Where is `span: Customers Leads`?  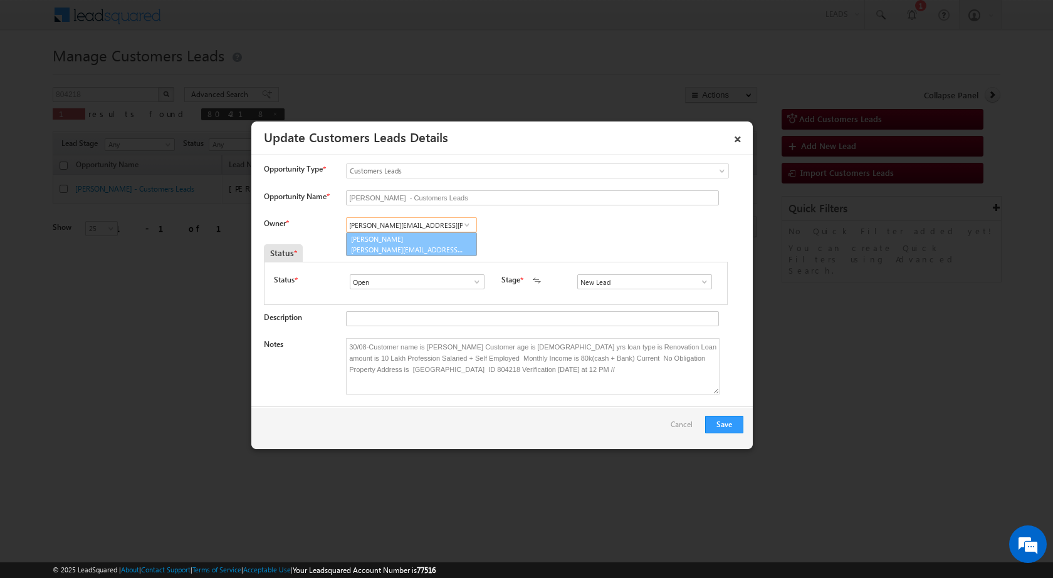 span: Customers Leads is located at coordinates (512, 171).